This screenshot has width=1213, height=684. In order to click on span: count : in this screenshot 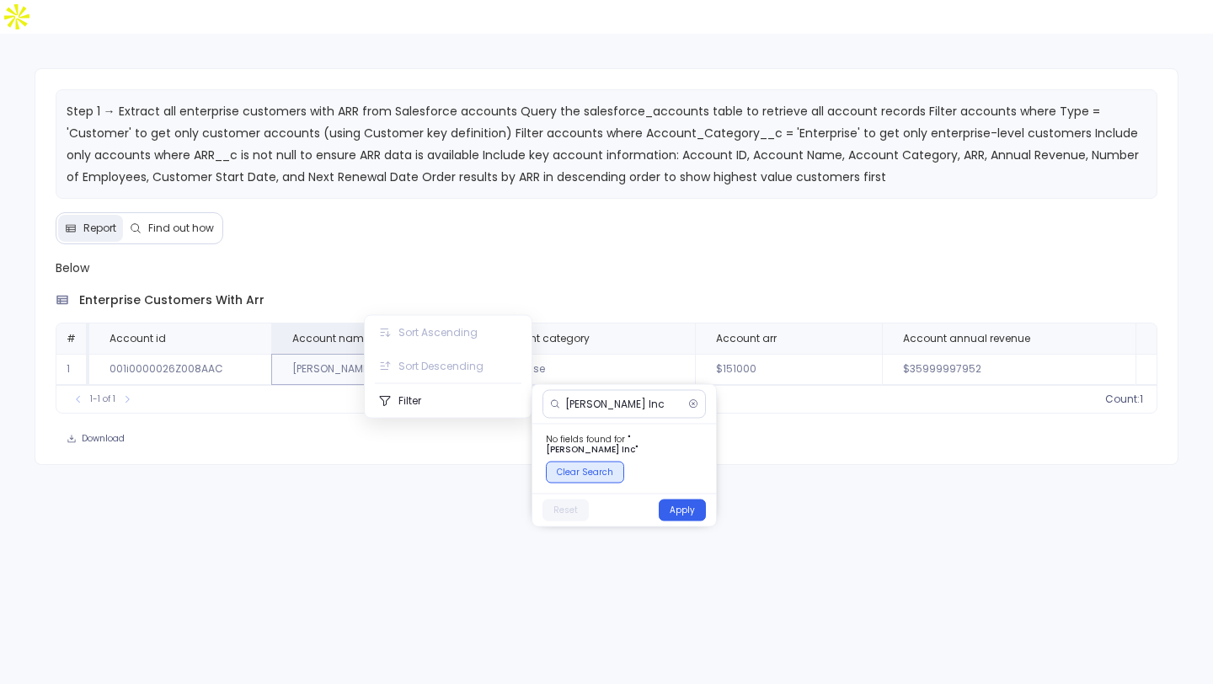, I will do `click(1122, 399)`.